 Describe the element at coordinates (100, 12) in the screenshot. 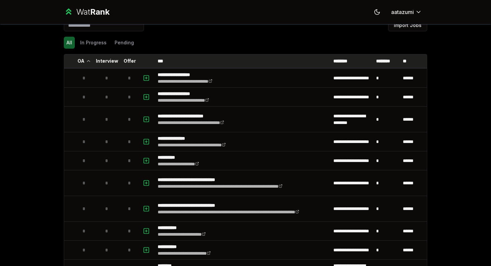

I see `span: Rank` at that location.